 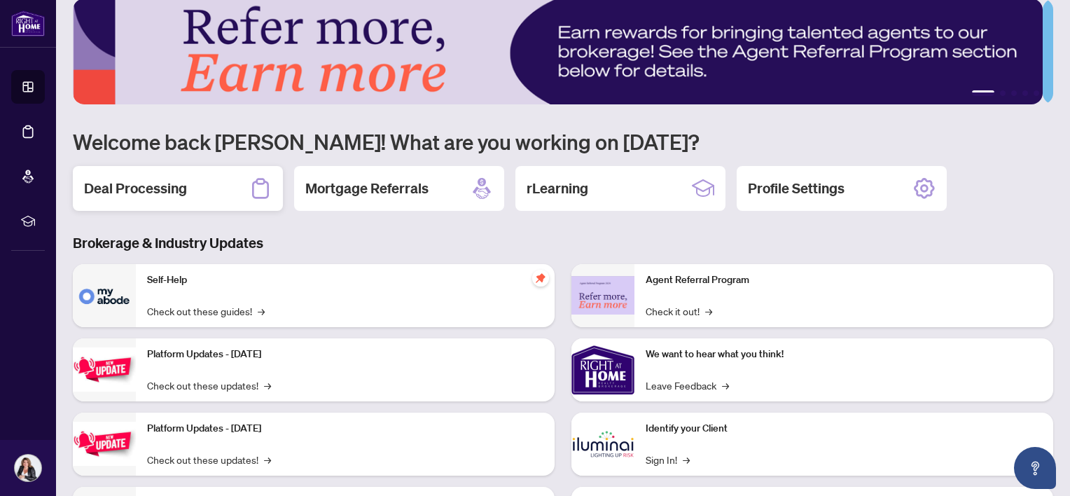 I want to click on h2: rLearning, so click(x=557, y=188).